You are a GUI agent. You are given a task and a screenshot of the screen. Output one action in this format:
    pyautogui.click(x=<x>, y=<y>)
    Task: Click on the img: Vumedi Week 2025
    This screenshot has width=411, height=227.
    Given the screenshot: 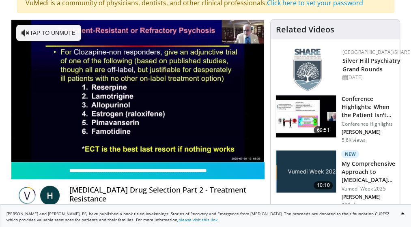 What is the action you would take?
    pyautogui.click(x=27, y=196)
    